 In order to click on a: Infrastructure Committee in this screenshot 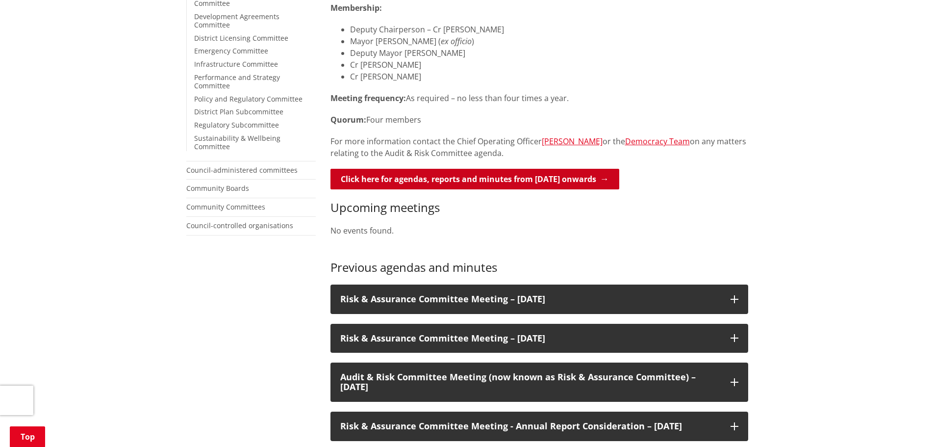, I will do `click(236, 64)`.